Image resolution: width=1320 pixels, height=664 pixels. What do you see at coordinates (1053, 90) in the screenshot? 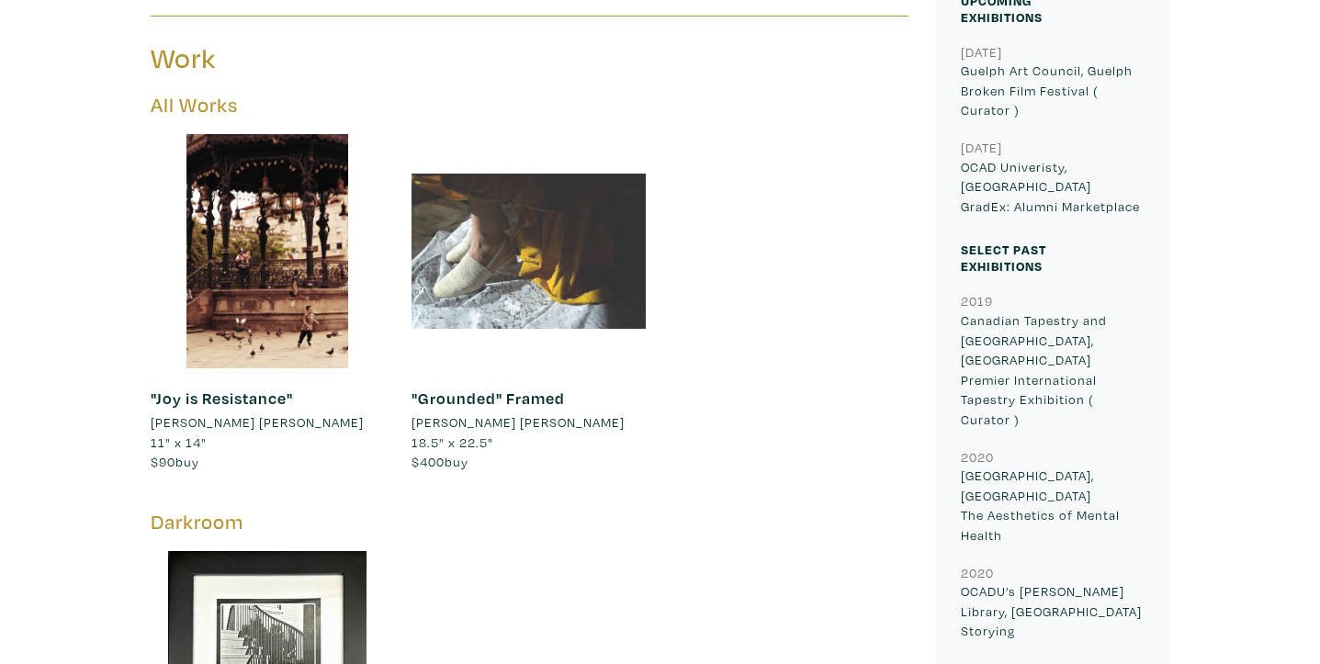
I see `p: Guelph Art Council, Guelph Broken Film Festival ( Curator )` at bounding box center [1053, 90].